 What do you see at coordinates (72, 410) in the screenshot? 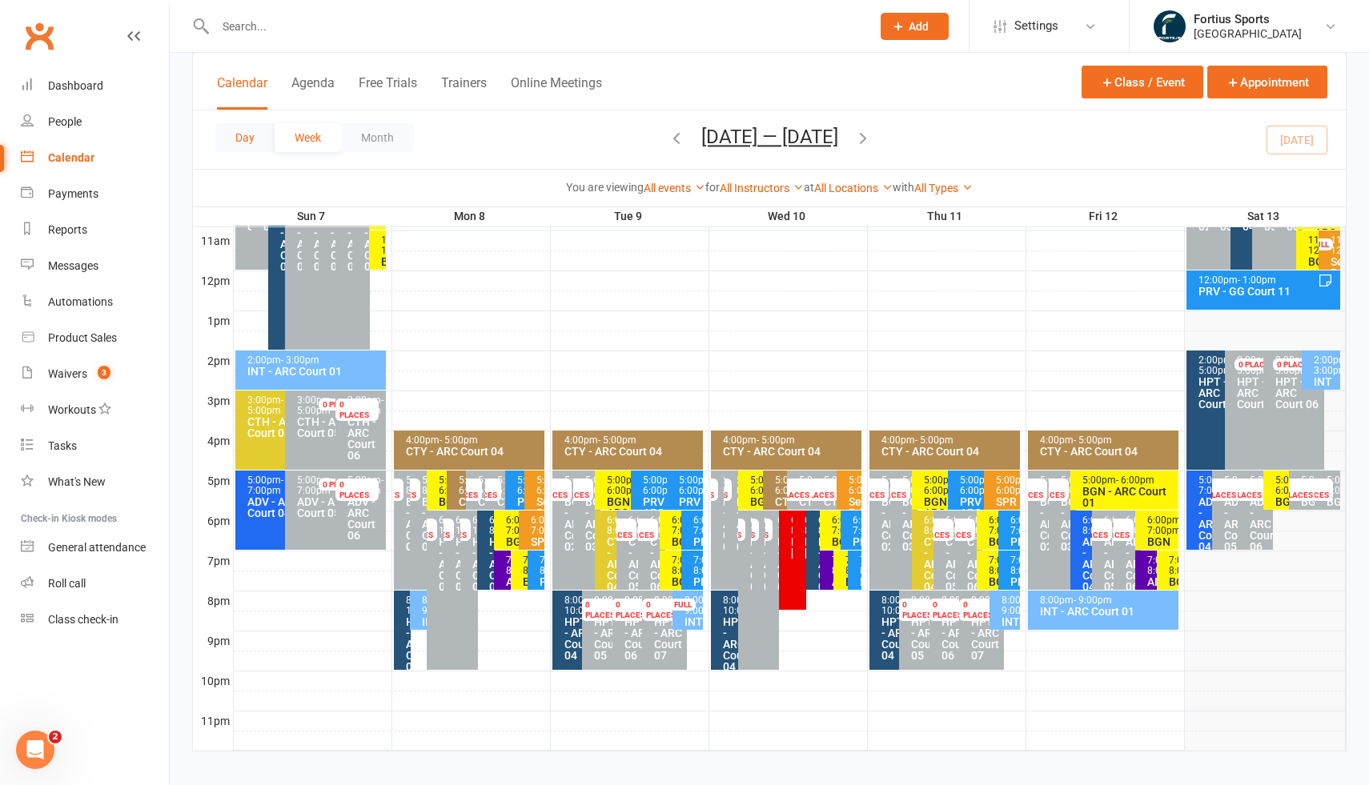
I see `div: Workouts` at bounding box center [72, 410].